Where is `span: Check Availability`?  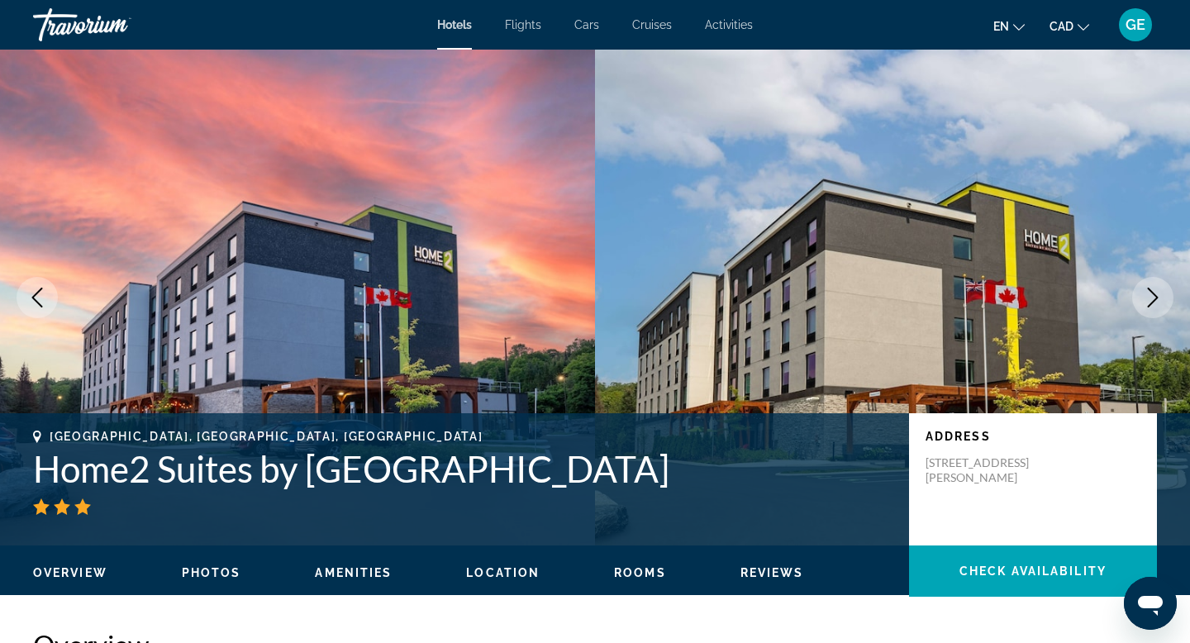
span: Check Availability is located at coordinates (1033, 571).